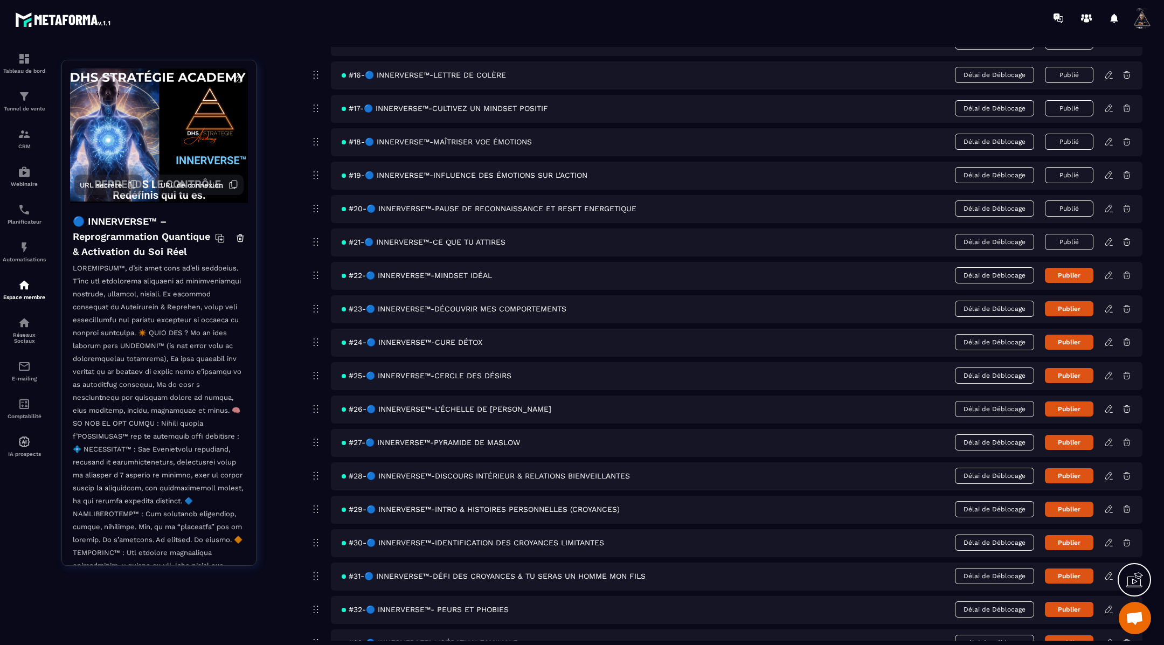  Describe the element at coordinates (24, 454) in the screenshot. I see `p: IA prospects` at that location.